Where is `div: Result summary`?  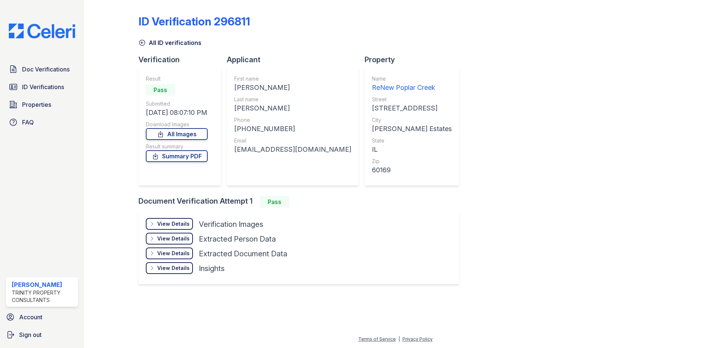
div: Result summary is located at coordinates (177, 147).